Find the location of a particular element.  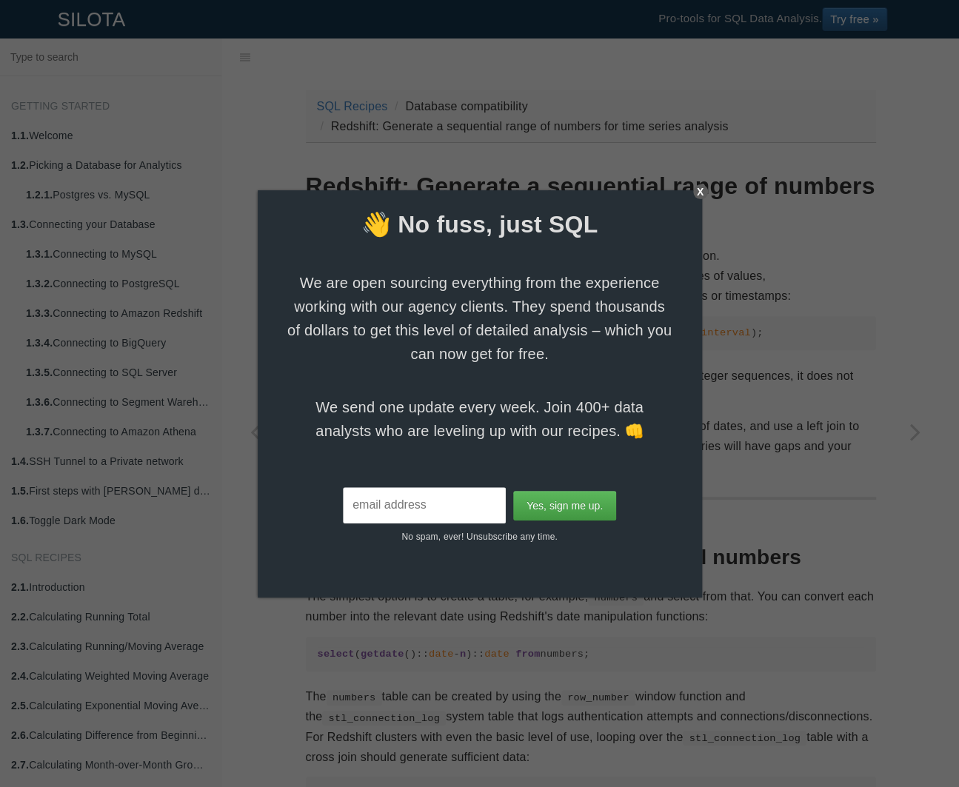

span: We are open sourcing everything from the experience working with our agency clients. They spend t... is located at coordinates (480, 318).